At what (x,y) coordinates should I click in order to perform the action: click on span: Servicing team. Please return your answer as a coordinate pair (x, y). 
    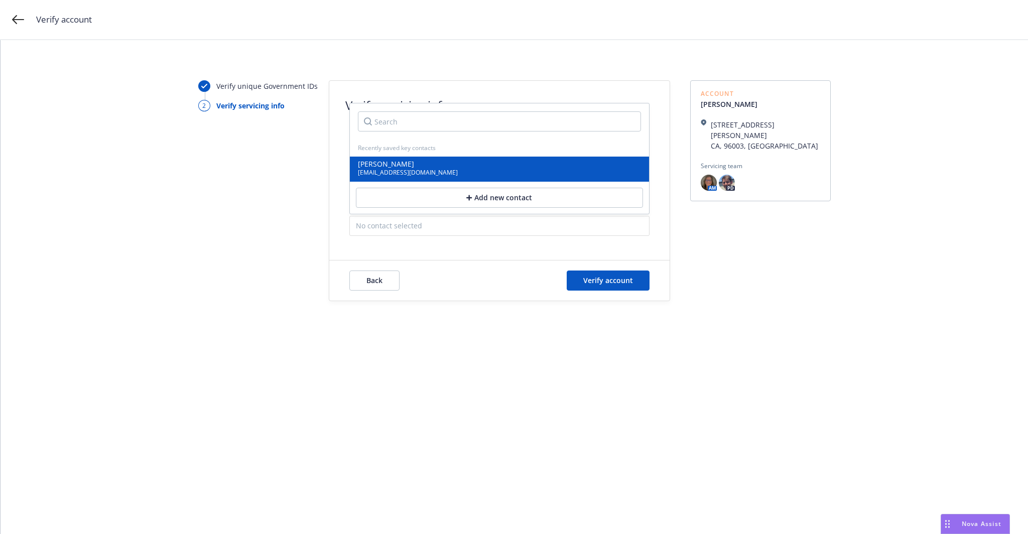
    Looking at the image, I should click on (761, 166).